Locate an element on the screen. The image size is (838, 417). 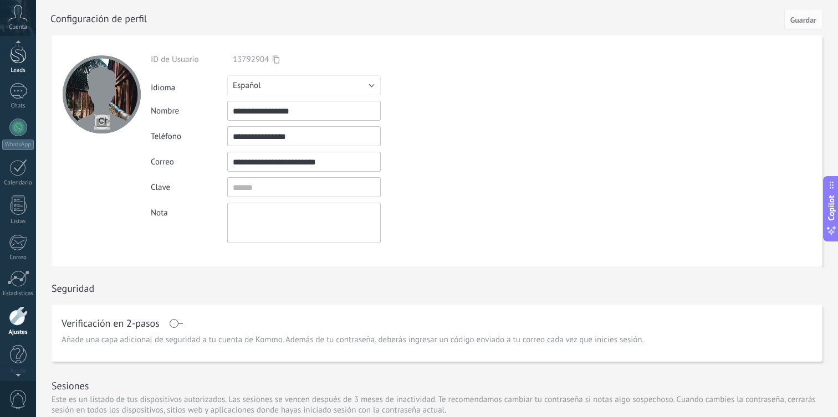
div: Nombre is located at coordinates (189, 111).